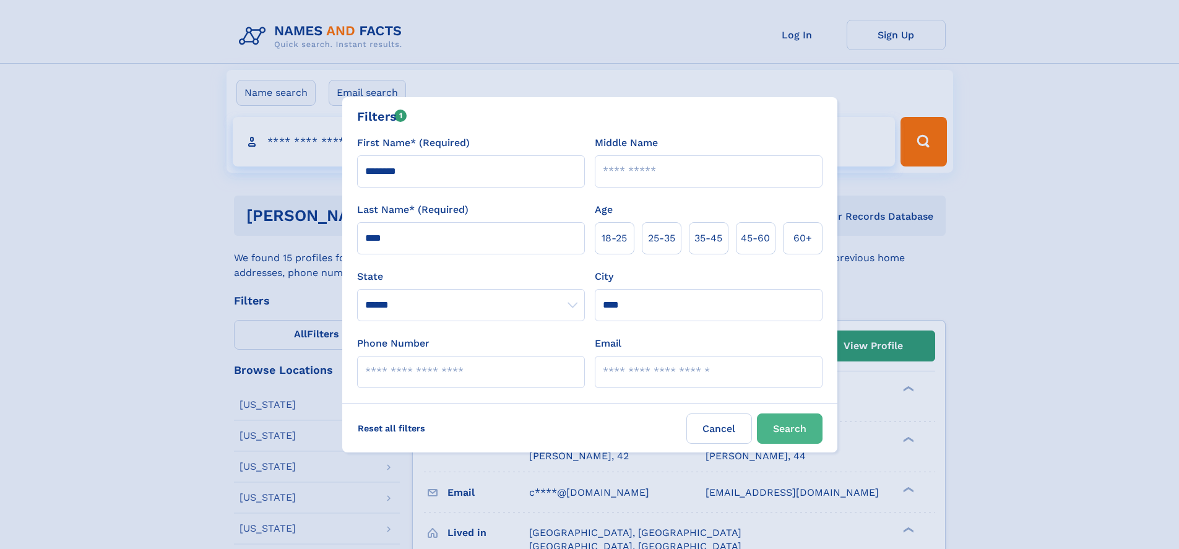 The image size is (1179, 549). What do you see at coordinates (604, 277) in the screenshot?
I see `label: City` at bounding box center [604, 277].